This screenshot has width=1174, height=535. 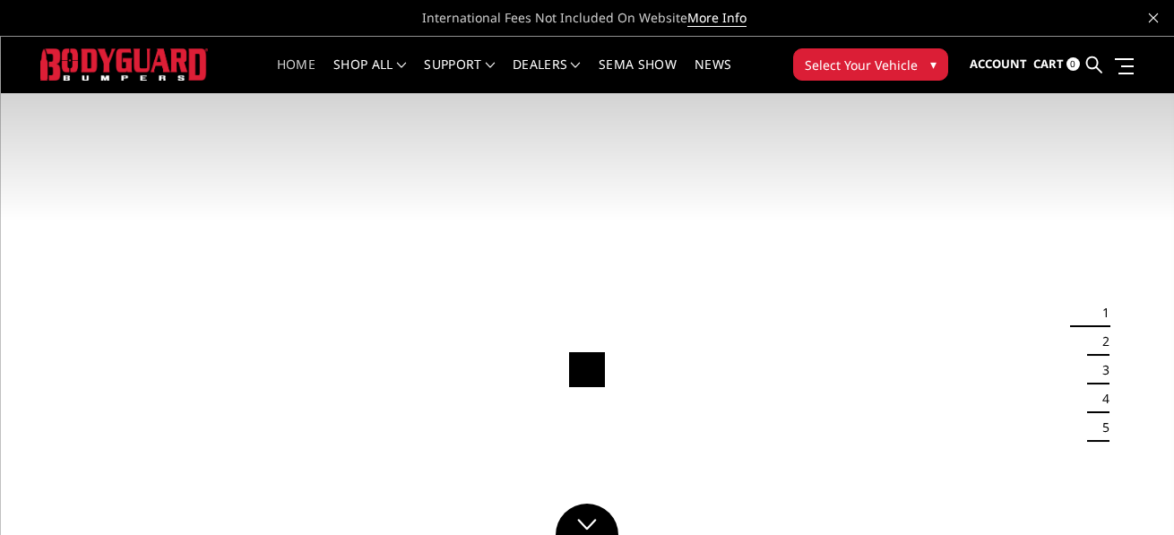 What do you see at coordinates (1101, 342) in the screenshot?
I see `button: 2 of 5` at bounding box center [1101, 342].